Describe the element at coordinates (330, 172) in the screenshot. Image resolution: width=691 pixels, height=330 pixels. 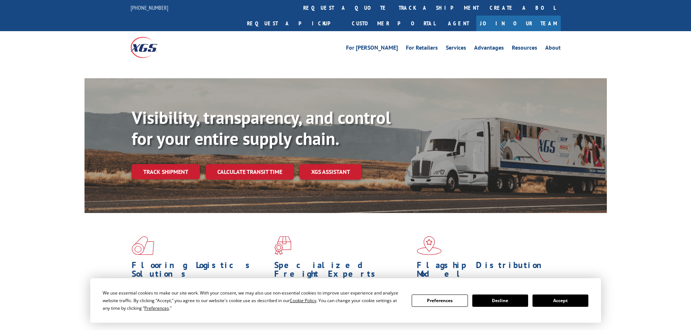
I see `a: XGS ASSISTANT` at that location.